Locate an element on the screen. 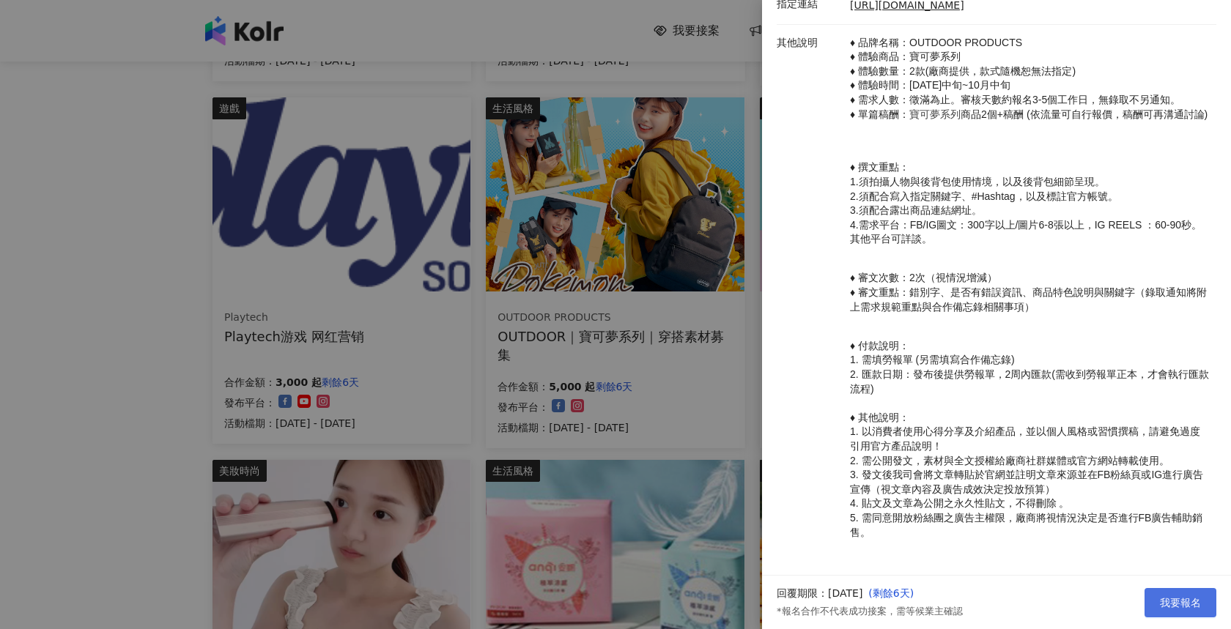  p: *報名合作不代表成功接案，需等候業主確認 is located at coordinates (870, 612).